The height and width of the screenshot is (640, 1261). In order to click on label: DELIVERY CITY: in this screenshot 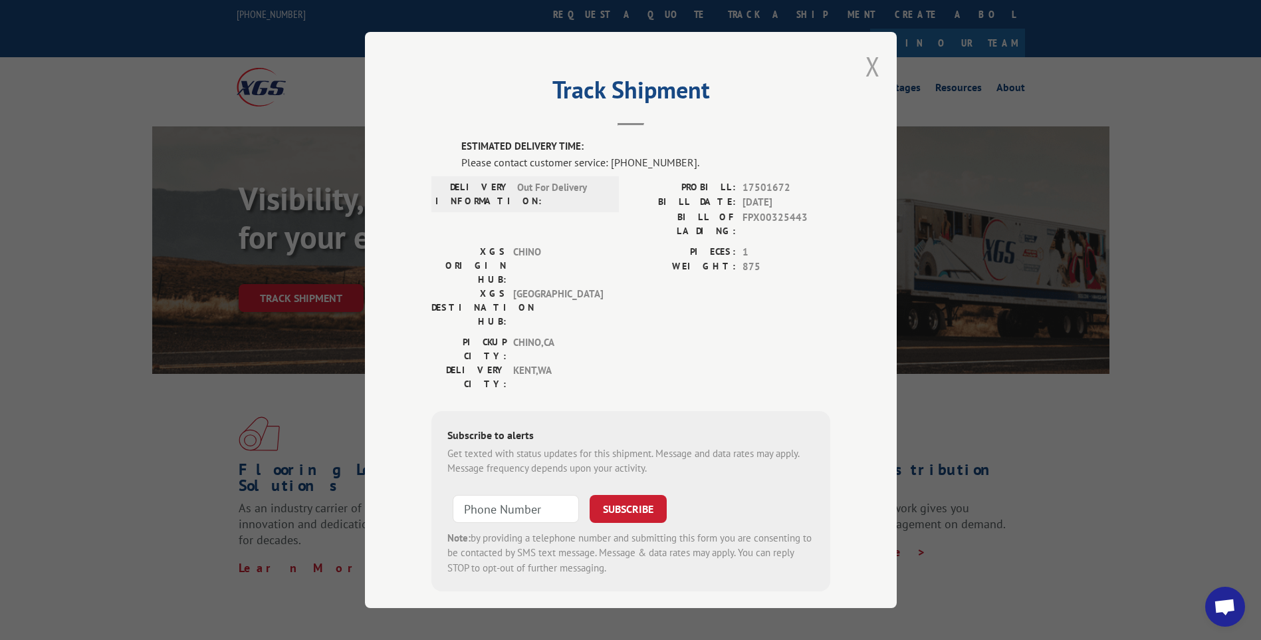, I will do `click(469, 377)`.